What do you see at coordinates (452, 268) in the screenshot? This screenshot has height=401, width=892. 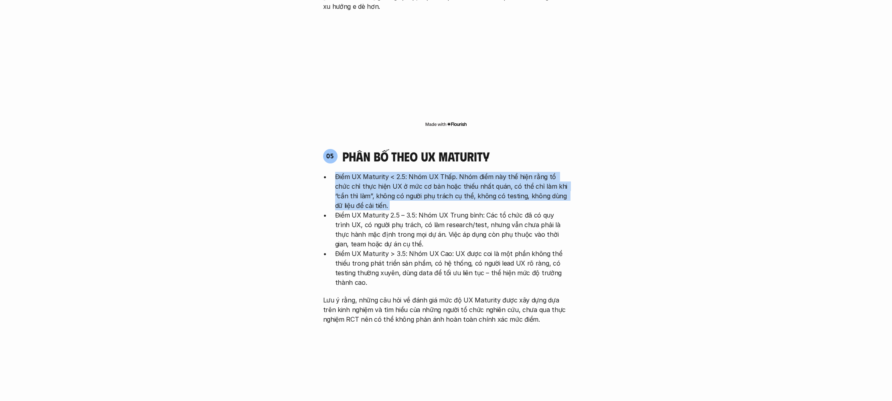 I see `p: Điểm UX Maturity > 3.5: Nhóm UX Cao: UX được coi là một phần không thể thiếu trong phát triển sản...` at bounding box center [452, 268].